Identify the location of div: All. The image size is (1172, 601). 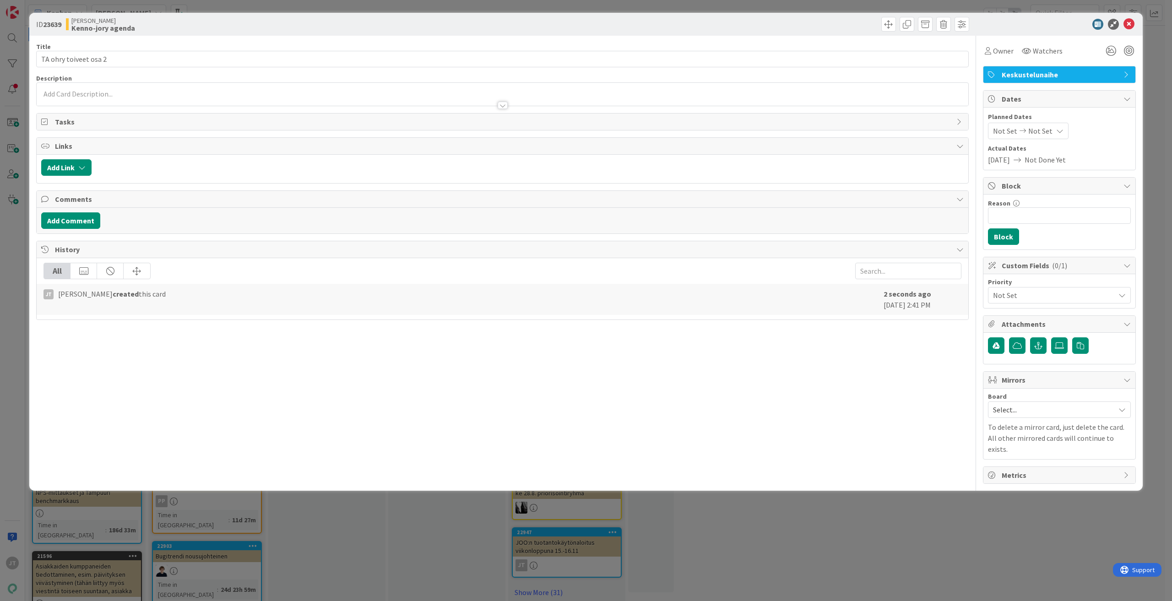
(57, 271).